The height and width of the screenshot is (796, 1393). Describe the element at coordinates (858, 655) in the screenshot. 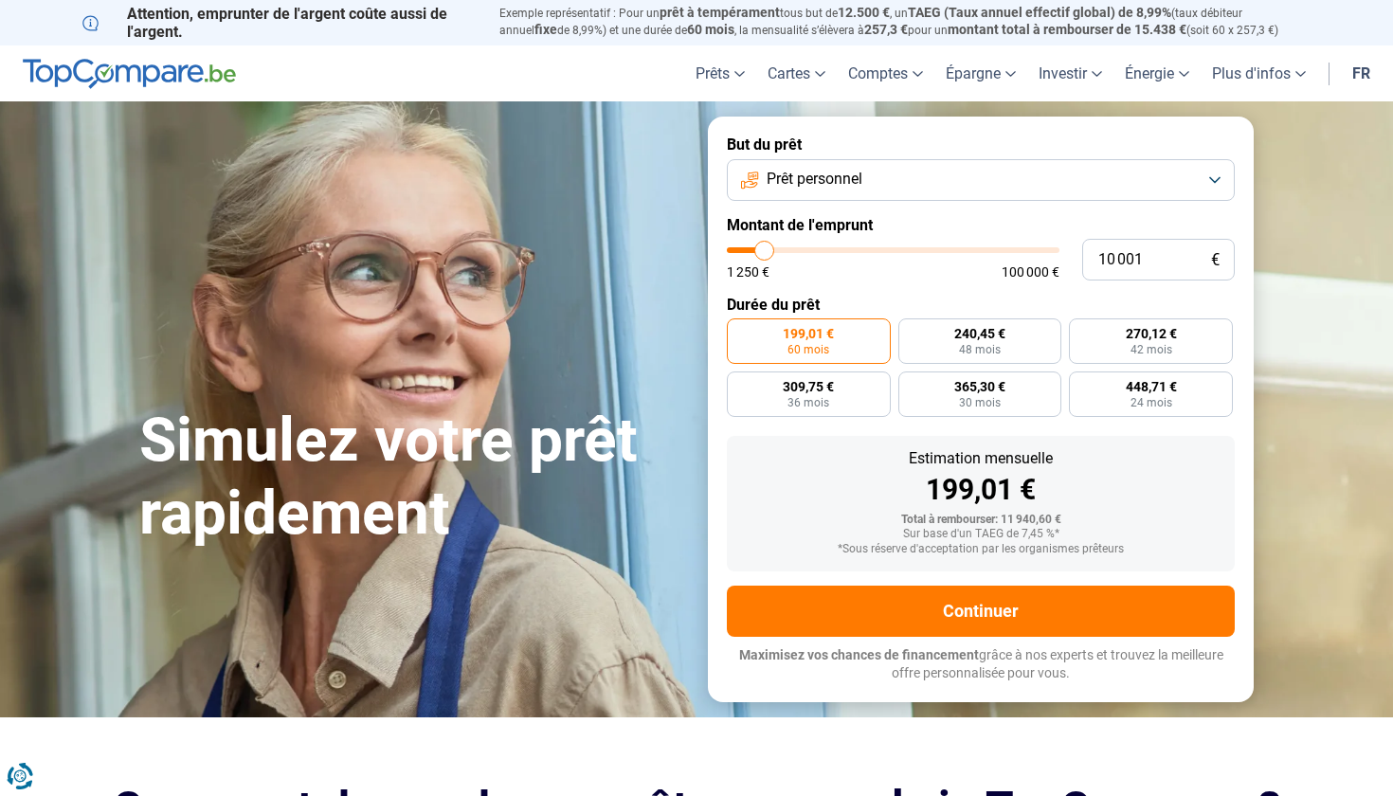

I see `span: Maximisez vos chances de financement` at that location.